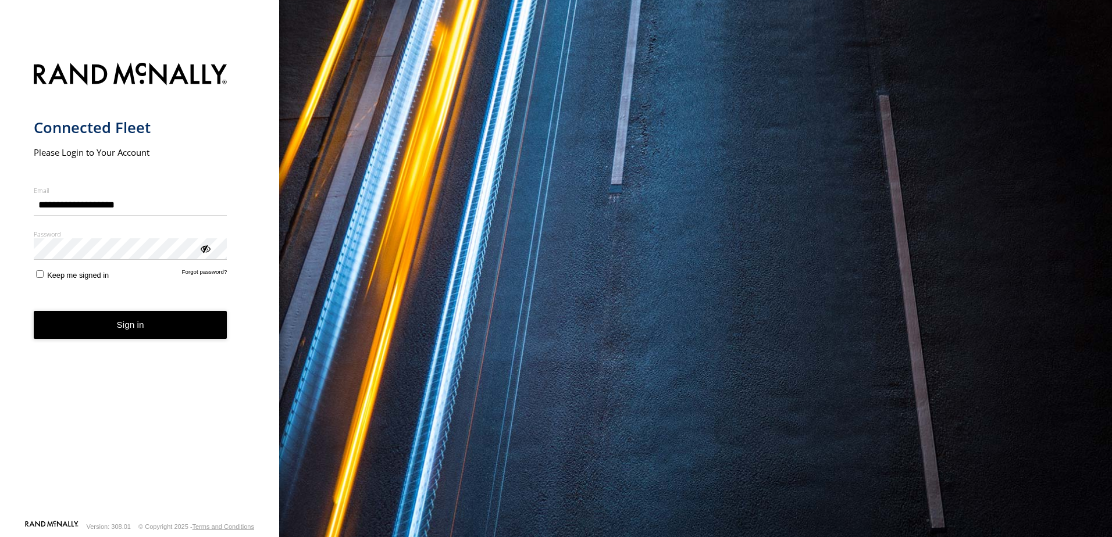 The image size is (1112, 537). What do you see at coordinates (130, 325) in the screenshot?
I see `button: Sign in` at bounding box center [130, 325].